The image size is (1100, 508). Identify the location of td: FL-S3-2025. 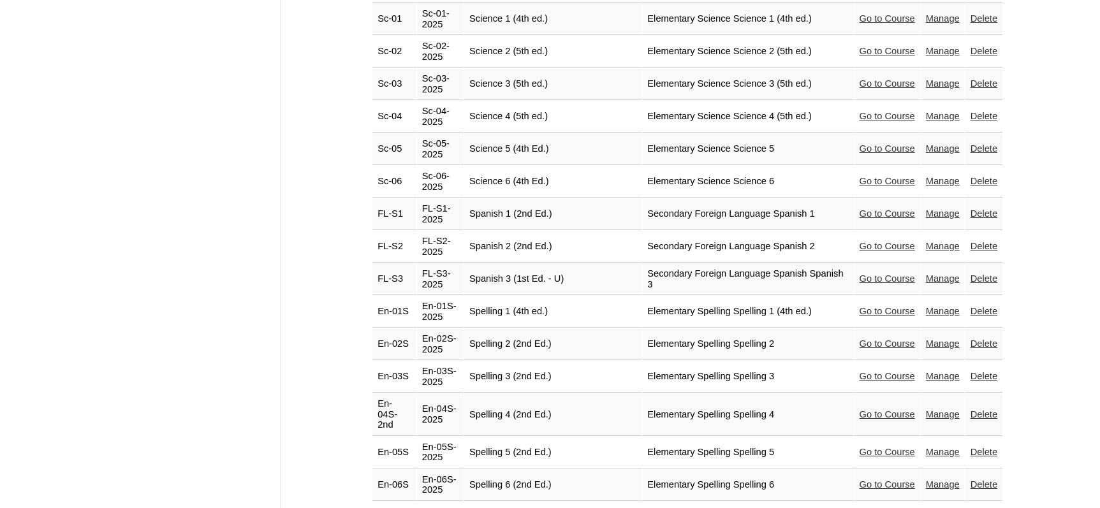
(440, 279).